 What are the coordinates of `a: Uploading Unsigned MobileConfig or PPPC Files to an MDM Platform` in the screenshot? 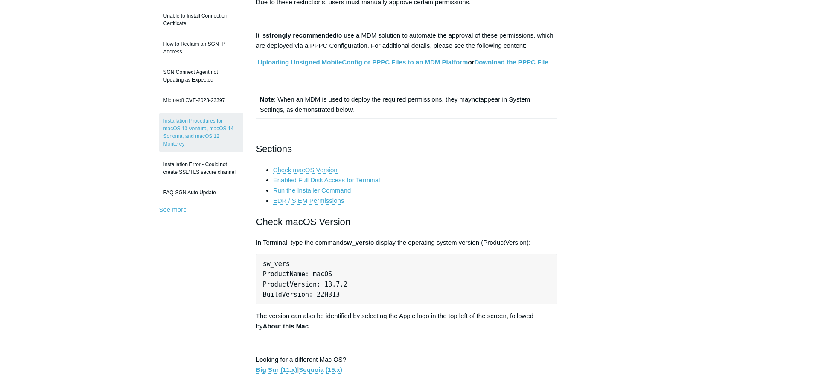 It's located at (363, 62).